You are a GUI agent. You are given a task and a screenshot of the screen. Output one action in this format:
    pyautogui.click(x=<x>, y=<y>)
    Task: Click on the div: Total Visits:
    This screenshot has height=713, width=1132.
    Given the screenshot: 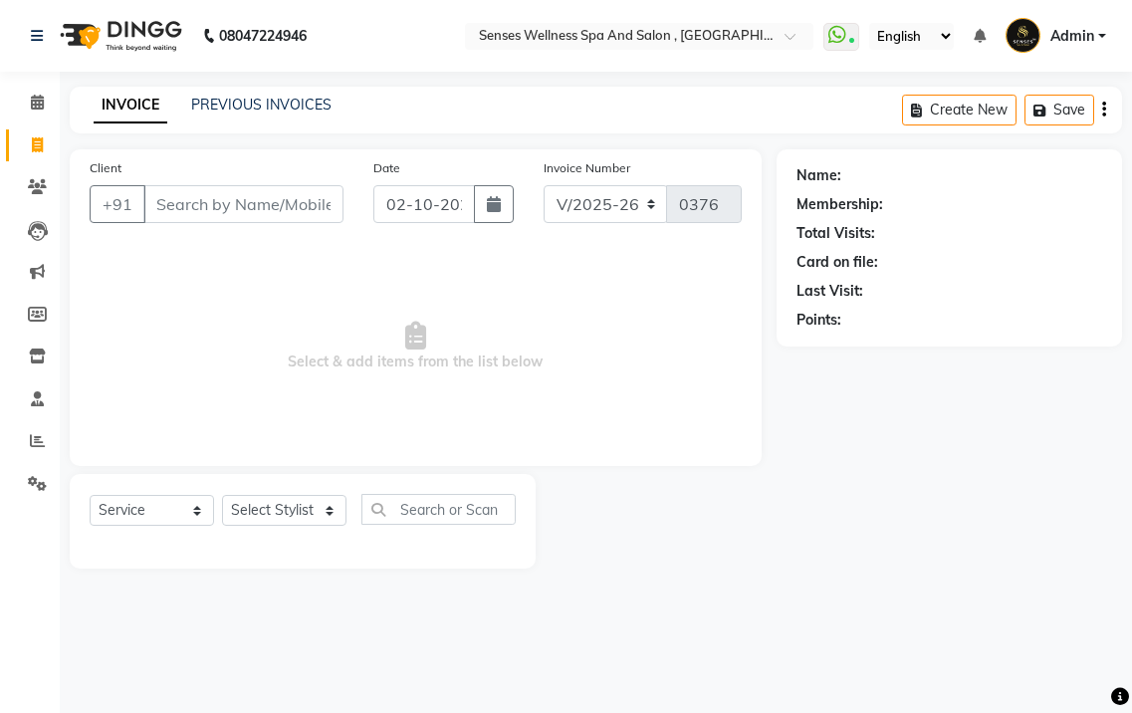 What is the action you would take?
    pyautogui.click(x=836, y=233)
    